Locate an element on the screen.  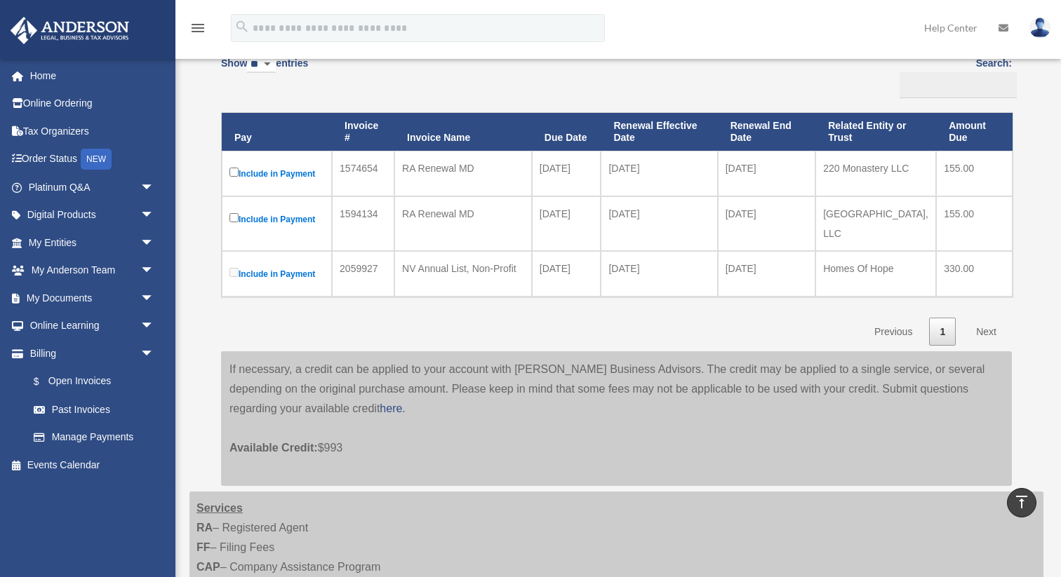
span: Available Credit: is located at coordinates (274, 448).